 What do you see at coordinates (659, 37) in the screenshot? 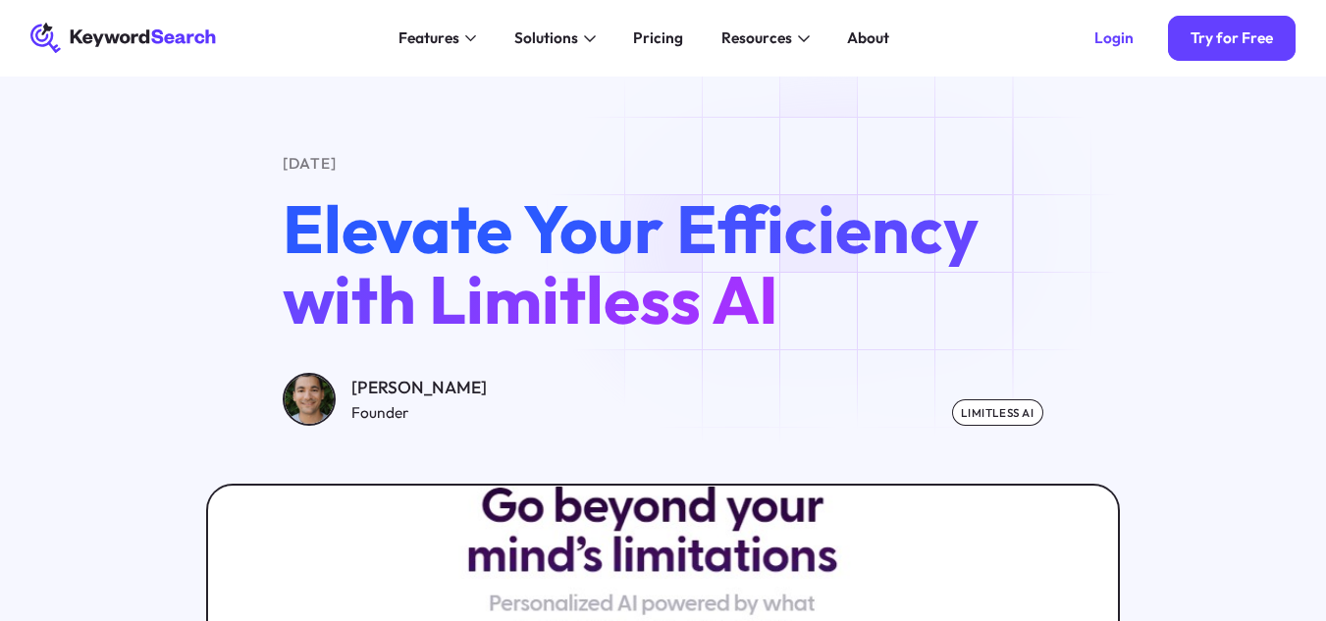
I see `a: Pricing` at bounding box center [659, 37].